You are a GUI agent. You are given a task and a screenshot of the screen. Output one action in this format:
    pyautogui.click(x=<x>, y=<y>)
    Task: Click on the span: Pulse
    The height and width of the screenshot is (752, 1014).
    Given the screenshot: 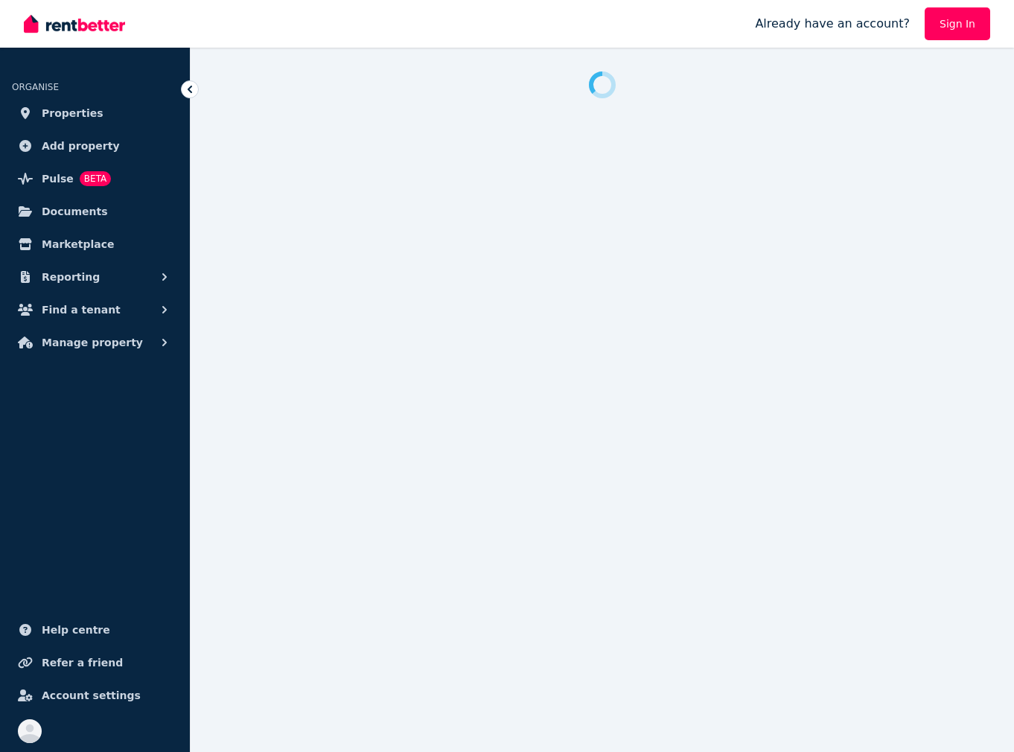 What is the action you would take?
    pyautogui.click(x=57, y=179)
    